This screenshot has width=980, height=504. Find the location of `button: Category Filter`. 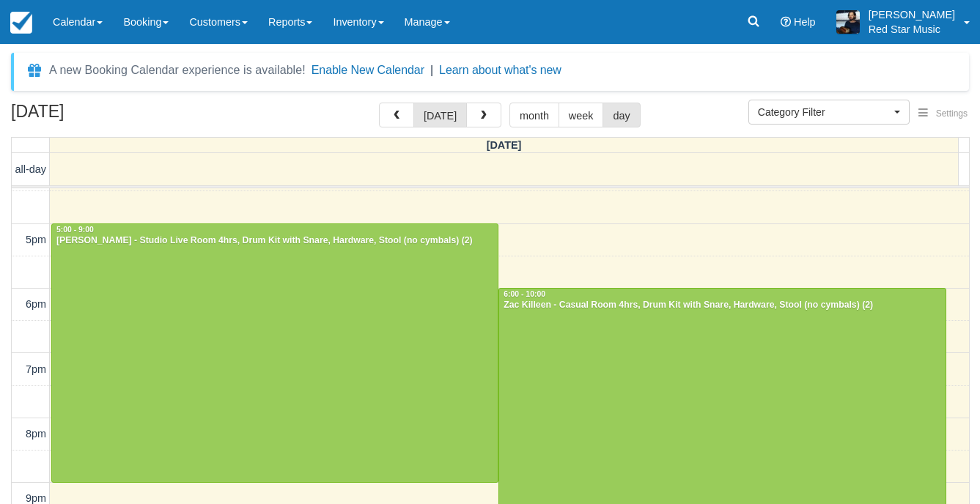

button: Category Filter is located at coordinates (829, 112).